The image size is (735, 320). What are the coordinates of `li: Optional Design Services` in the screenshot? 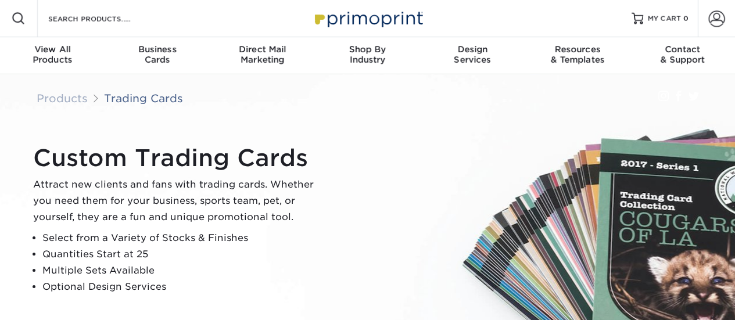 It's located at (183, 287).